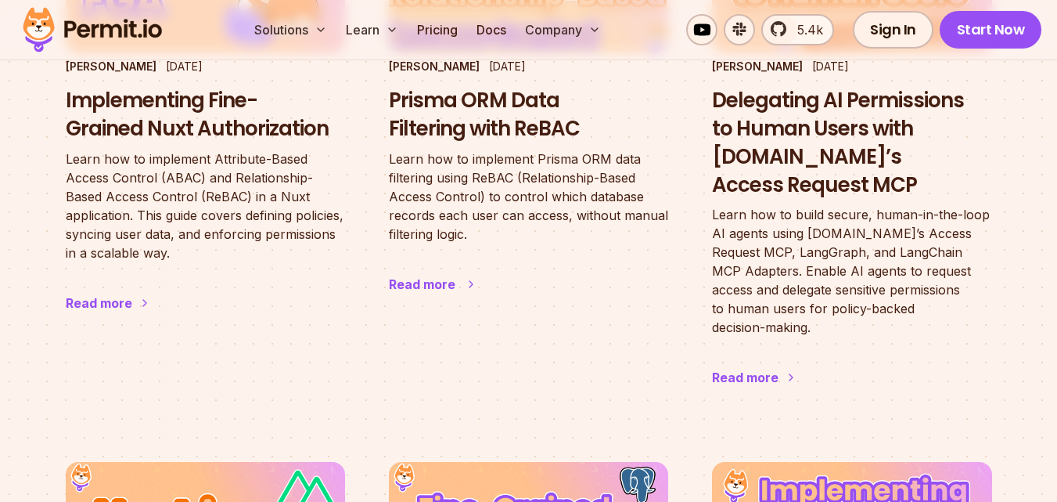 Image resolution: width=1057 pixels, height=502 pixels. What do you see at coordinates (528, 196) in the screenshot?
I see `p: Learn how to implement Prisma ORM data filtering using ReBAC (Relationship-Based Access Control) ...` at bounding box center [528, 196].